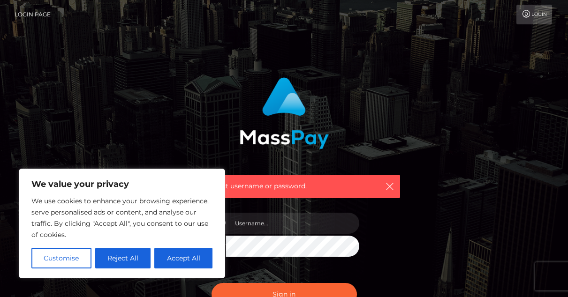  What do you see at coordinates (534, 15) in the screenshot?
I see `a: Login` at bounding box center [534, 15].